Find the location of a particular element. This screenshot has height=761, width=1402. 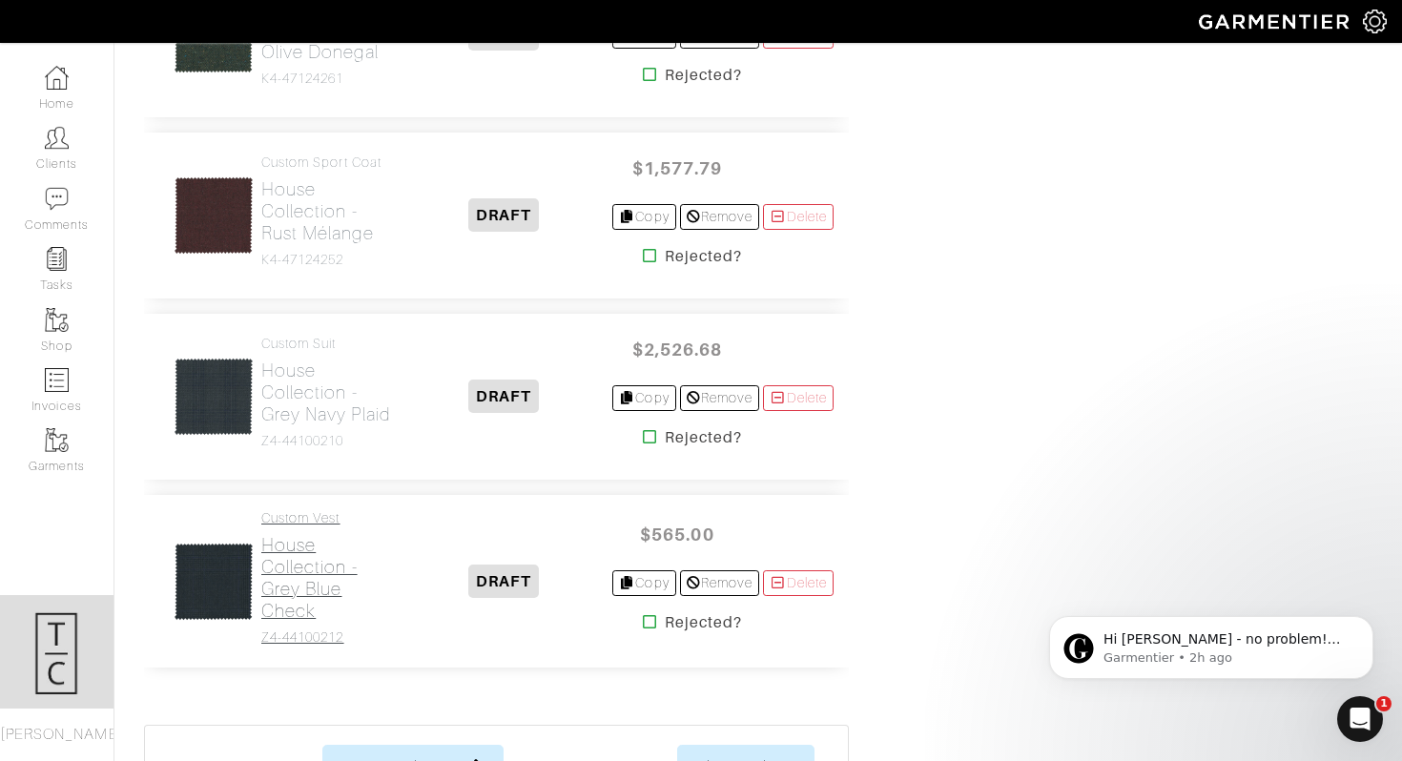

span: 1 is located at coordinates (1384, 704).